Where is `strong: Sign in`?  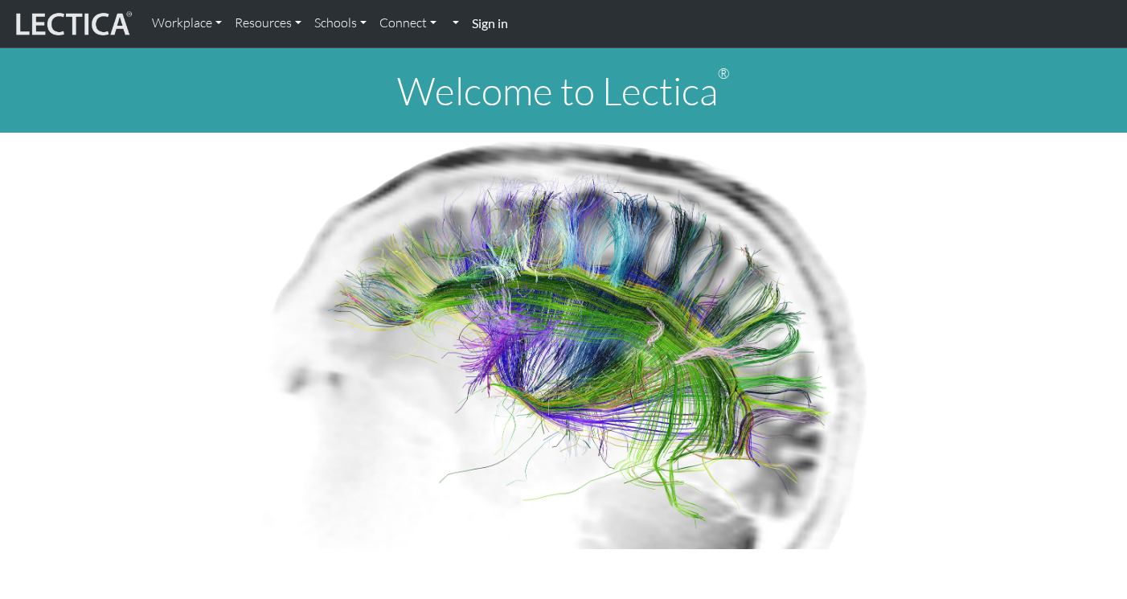
strong: Sign in is located at coordinates (490, 23).